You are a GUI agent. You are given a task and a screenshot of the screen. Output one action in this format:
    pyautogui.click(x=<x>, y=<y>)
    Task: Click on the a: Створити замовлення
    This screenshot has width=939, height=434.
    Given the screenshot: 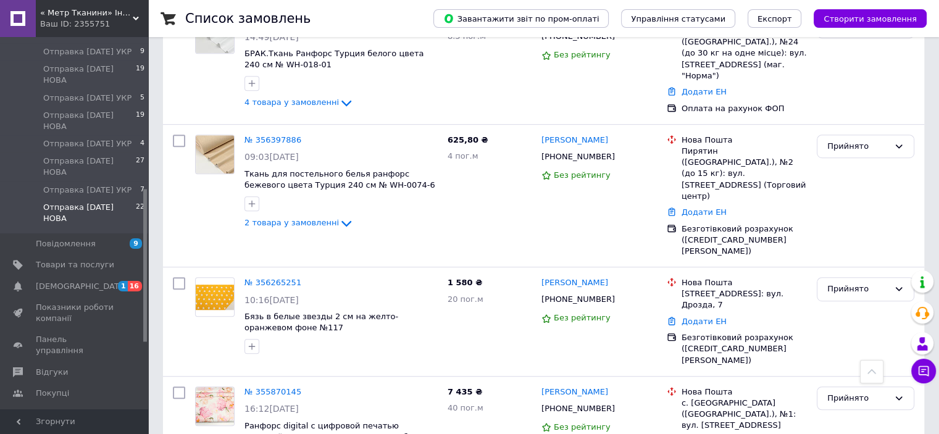 What is the action you would take?
    pyautogui.click(x=863, y=18)
    